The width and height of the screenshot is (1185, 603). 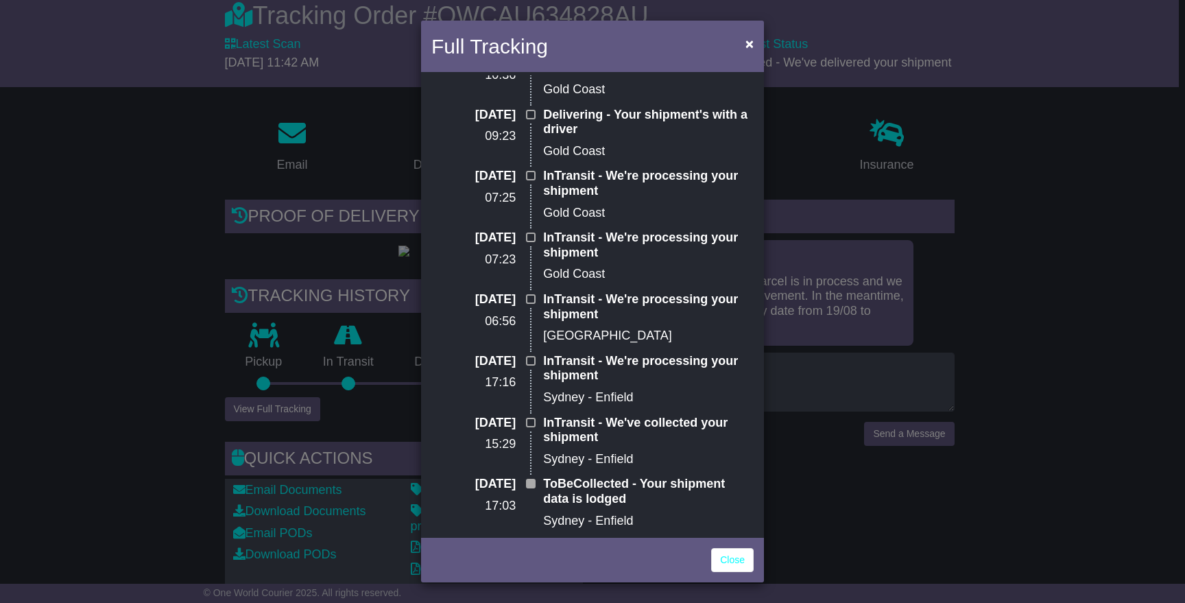 What do you see at coordinates (648, 491) in the screenshot?
I see `p: ToBeCollected - Your shipment data is lodged` at bounding box center [648, 491].